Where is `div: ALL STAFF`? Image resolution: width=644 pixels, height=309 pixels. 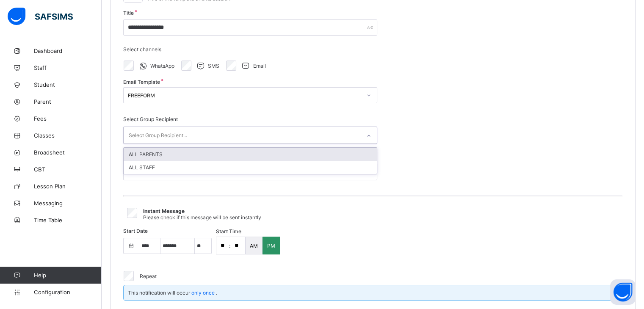 div: ALL STAFF is located at coordinates (250, 167).